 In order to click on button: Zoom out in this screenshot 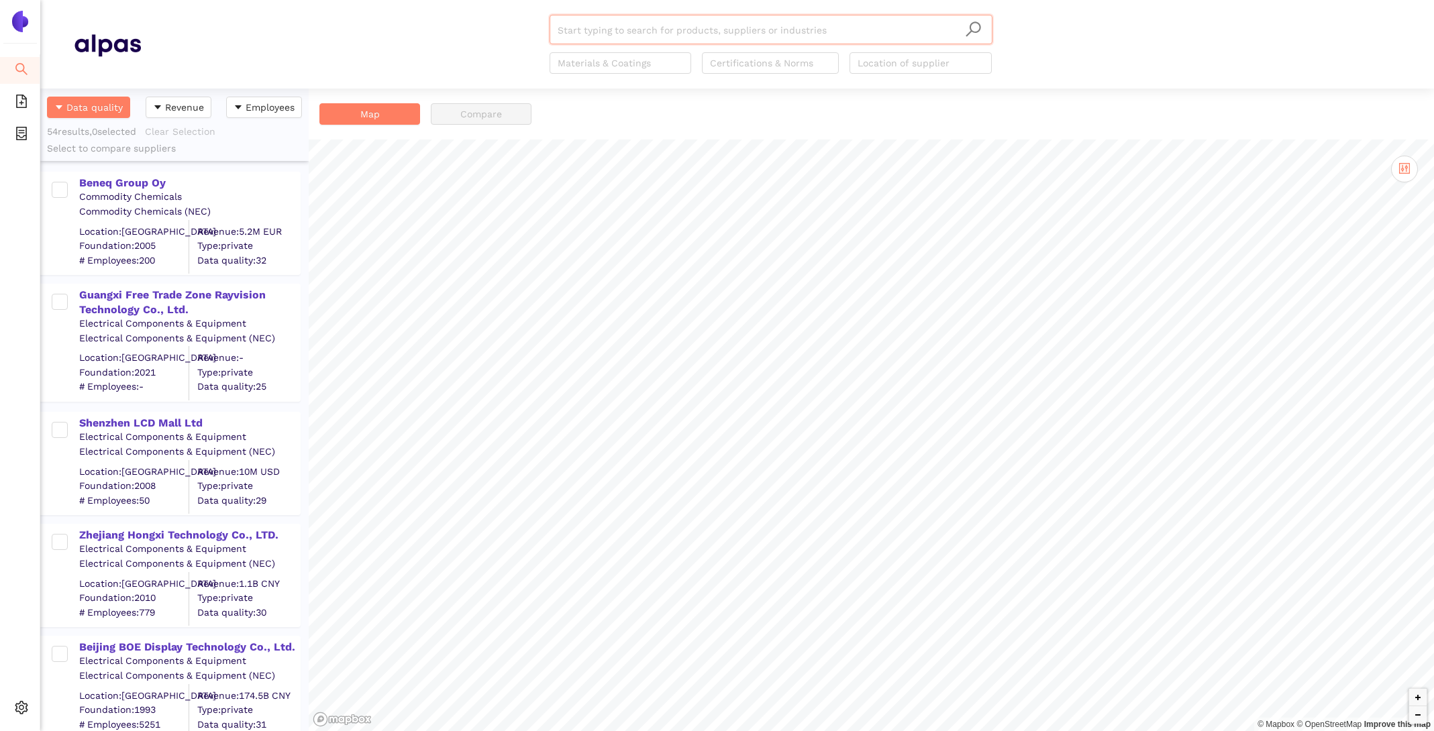, I will do `click(1418, 715)`.